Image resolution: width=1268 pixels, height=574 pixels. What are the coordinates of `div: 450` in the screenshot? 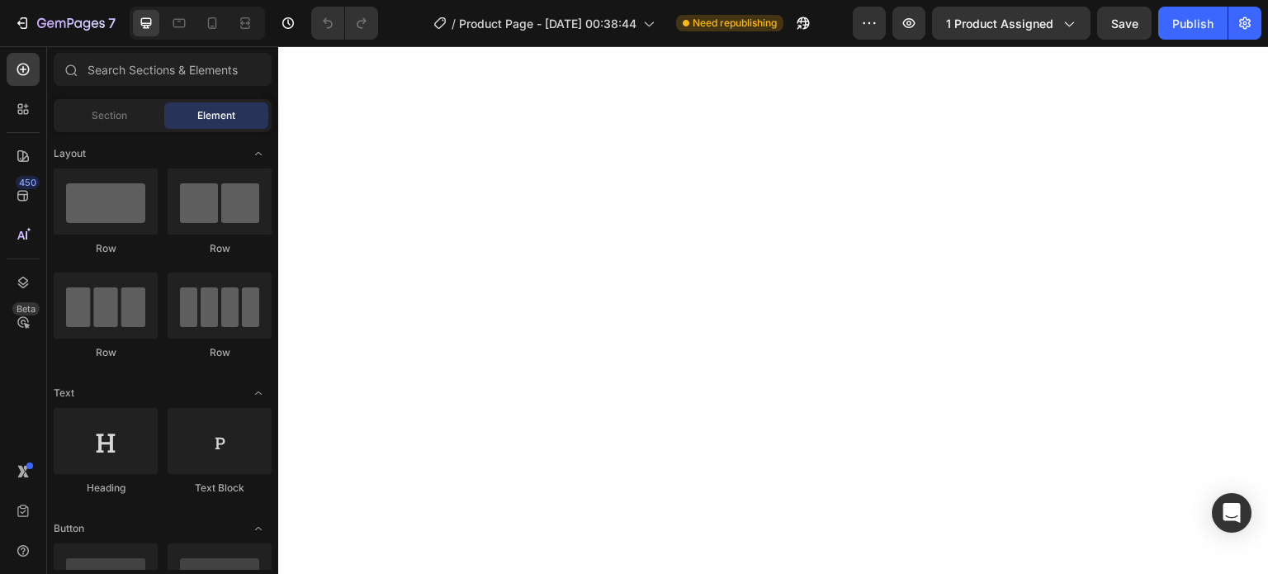 It's located at (27, 182).